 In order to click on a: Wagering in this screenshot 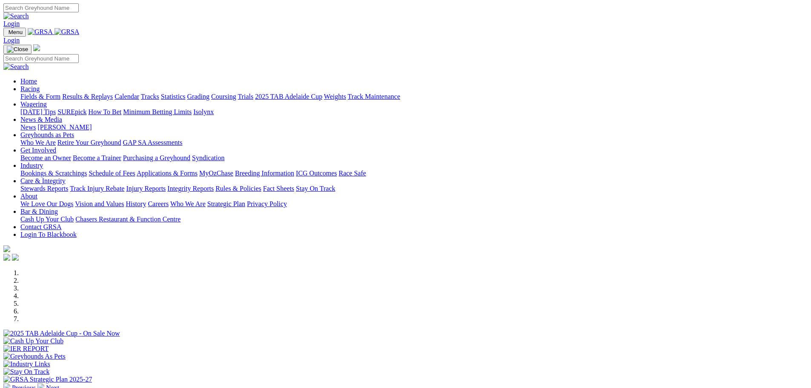, I will do `click(34, 104)`.